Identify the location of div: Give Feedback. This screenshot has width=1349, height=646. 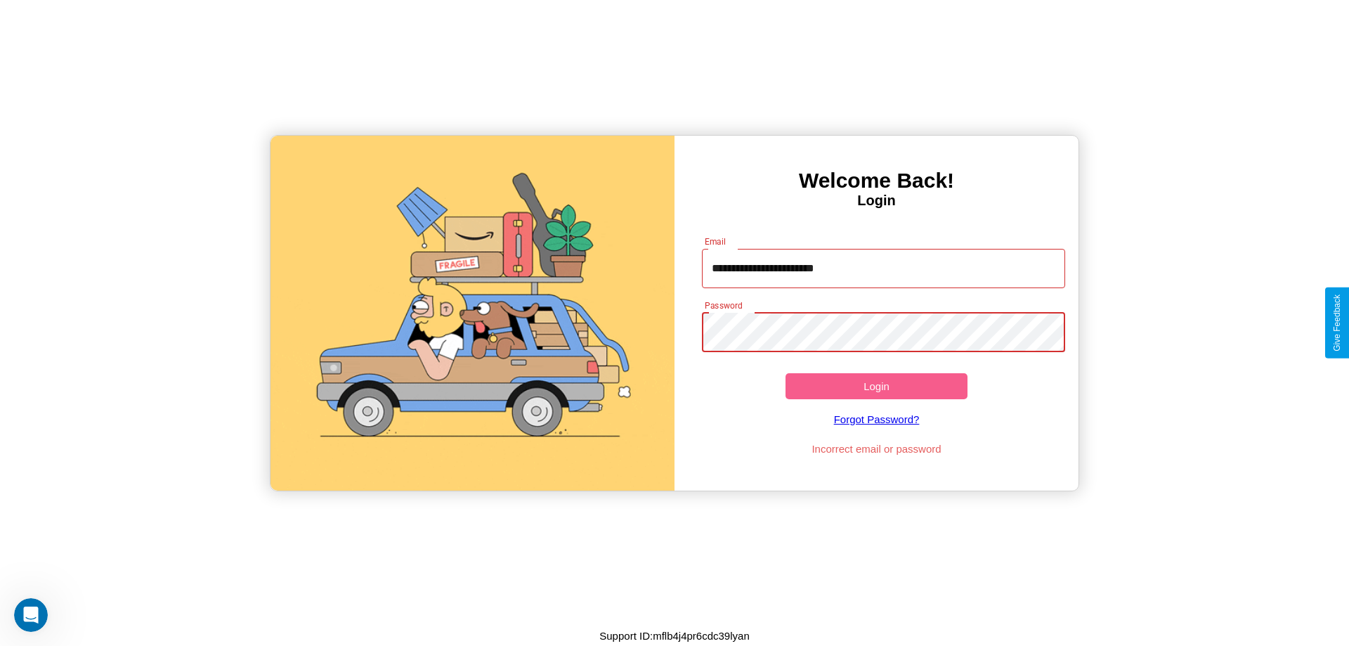
(1338, 323).